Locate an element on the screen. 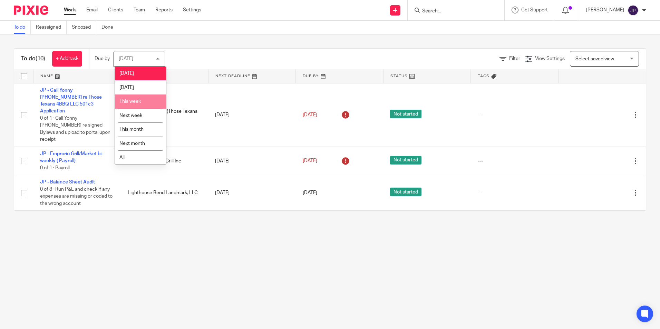 This screenshot has width=660, height=329. p: Due by is located at coordinates (102, 59).